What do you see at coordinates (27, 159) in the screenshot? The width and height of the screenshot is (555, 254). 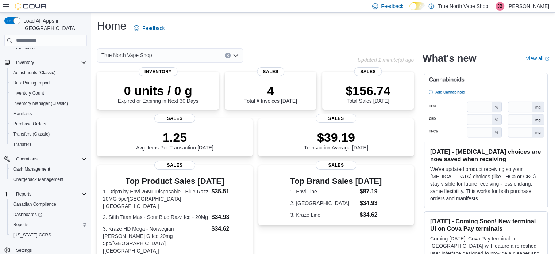 I see `span: Operations` at bounding box center [27, 159].